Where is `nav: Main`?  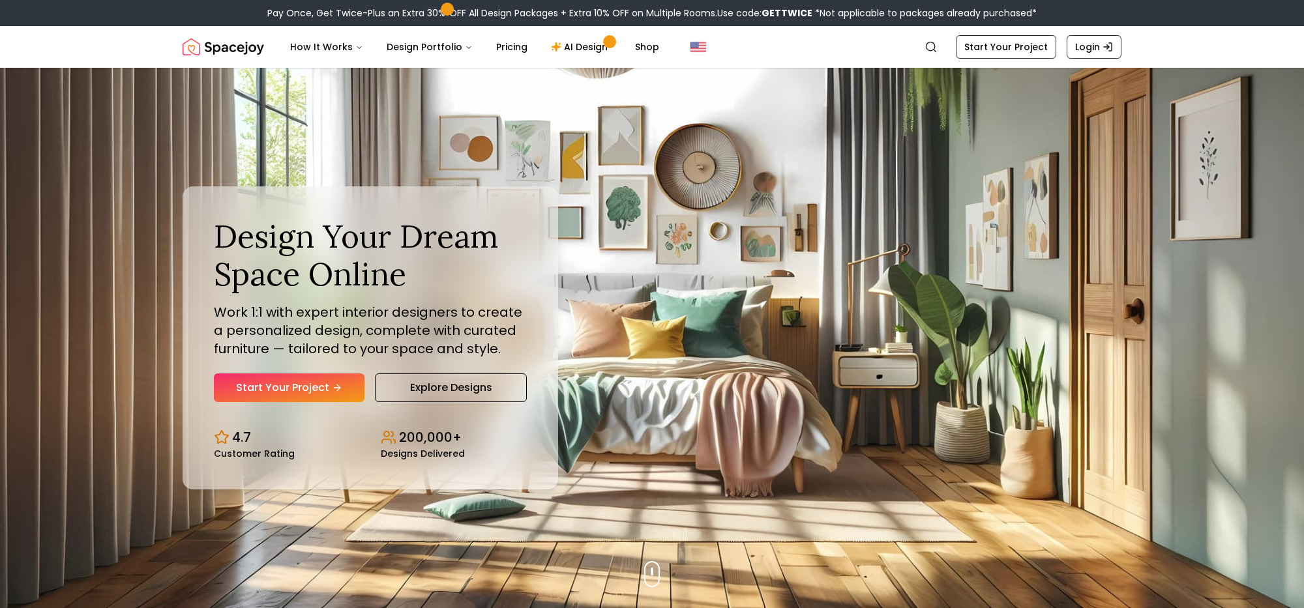 nav: Main is located at coordinates (475, 47).